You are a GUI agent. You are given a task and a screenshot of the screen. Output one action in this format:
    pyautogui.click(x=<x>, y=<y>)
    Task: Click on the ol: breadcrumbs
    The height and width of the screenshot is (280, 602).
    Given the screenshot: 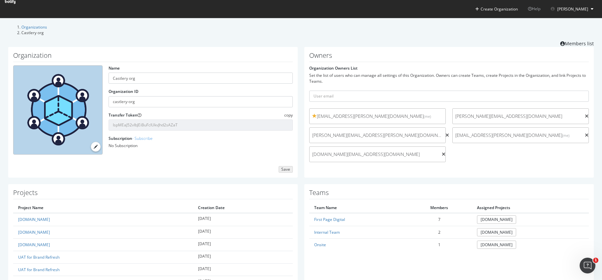 What is the action you would take?
    pyautogui.click(x=301, y=30)
    